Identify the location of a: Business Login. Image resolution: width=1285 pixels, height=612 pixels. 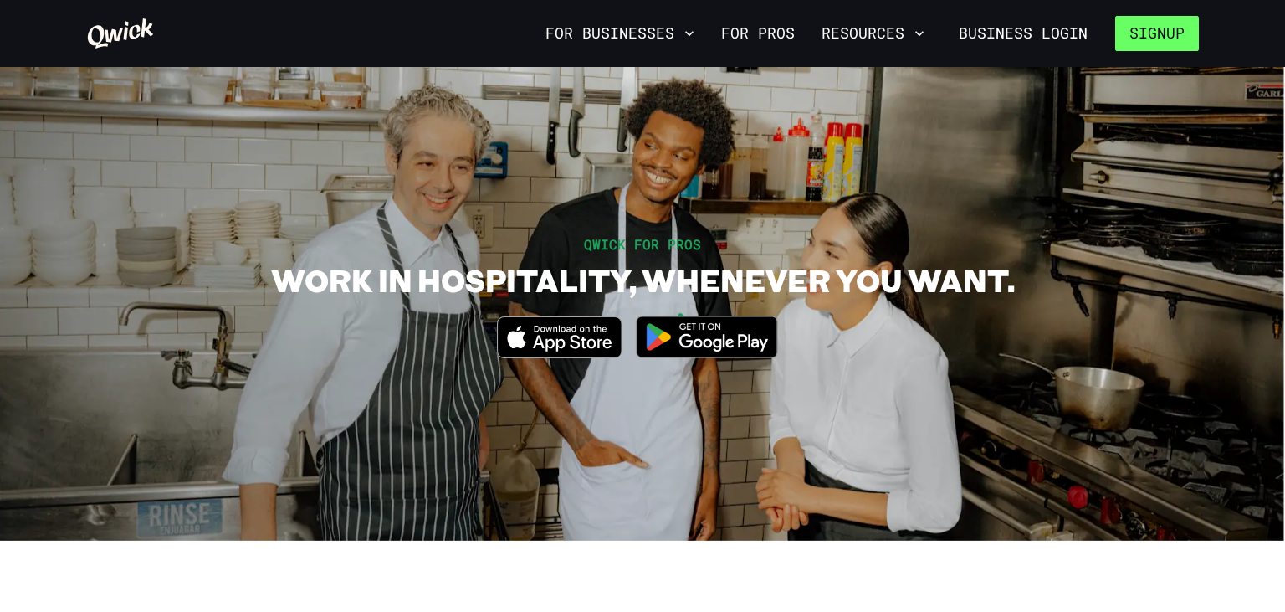
(1023, 33).